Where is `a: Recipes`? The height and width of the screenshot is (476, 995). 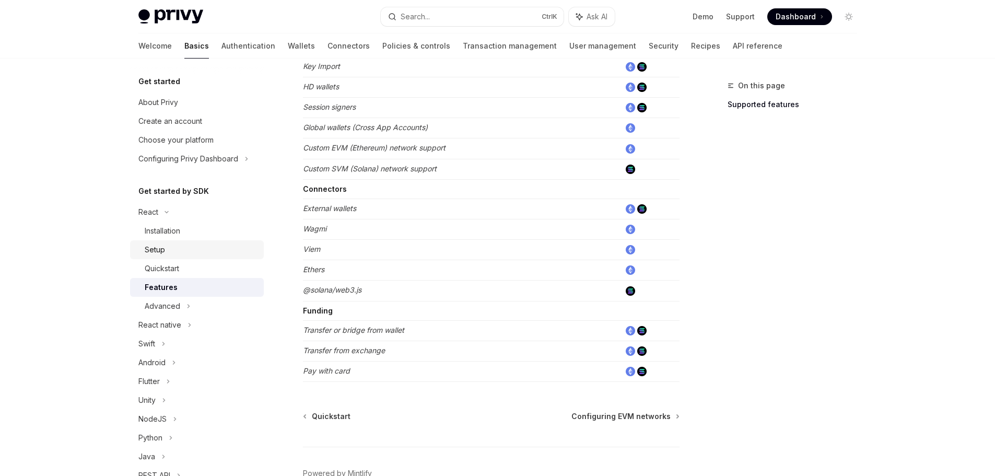 a: Recipes is located at coordinates (705, 46).